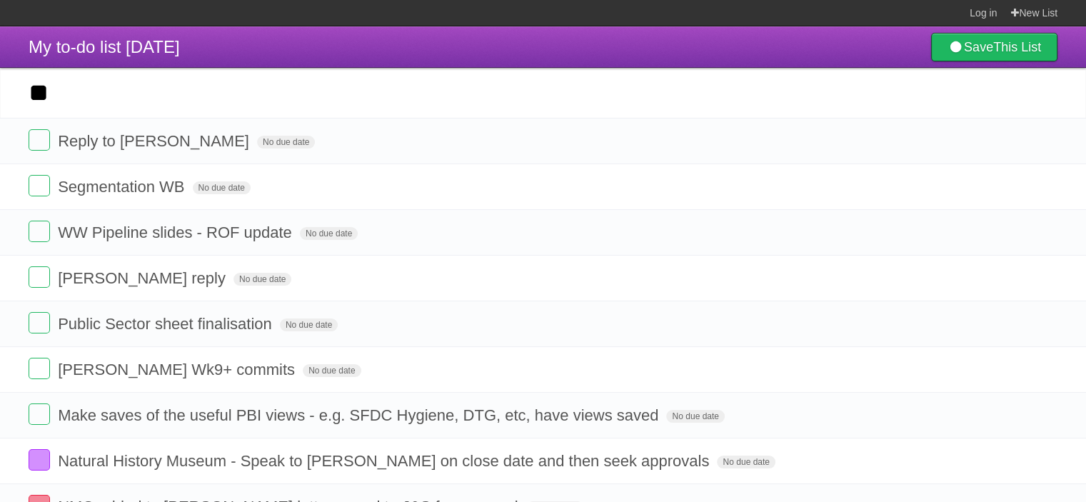 The image size is (1086, 502). Describe the element at coordinates (1017, 47) in the screenshot. I see `b: This List` at that location.